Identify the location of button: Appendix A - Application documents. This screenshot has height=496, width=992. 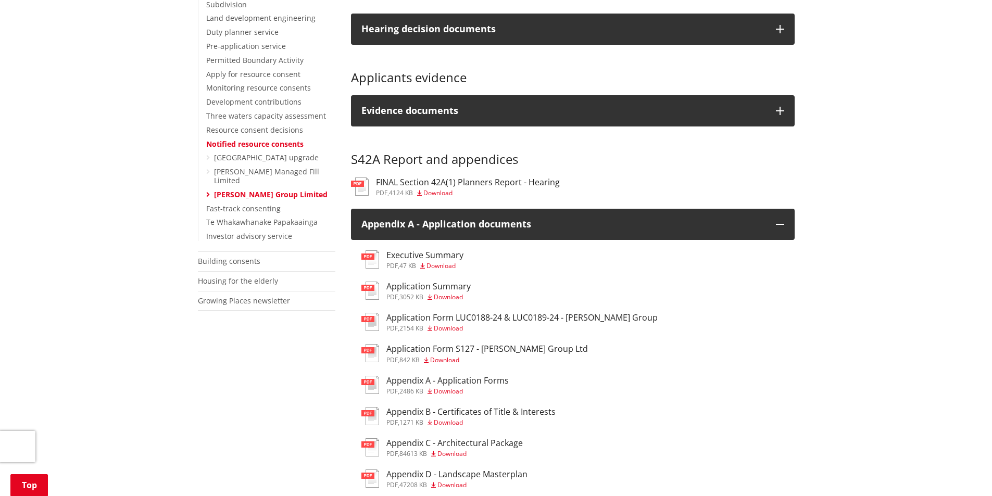
(573, 224).